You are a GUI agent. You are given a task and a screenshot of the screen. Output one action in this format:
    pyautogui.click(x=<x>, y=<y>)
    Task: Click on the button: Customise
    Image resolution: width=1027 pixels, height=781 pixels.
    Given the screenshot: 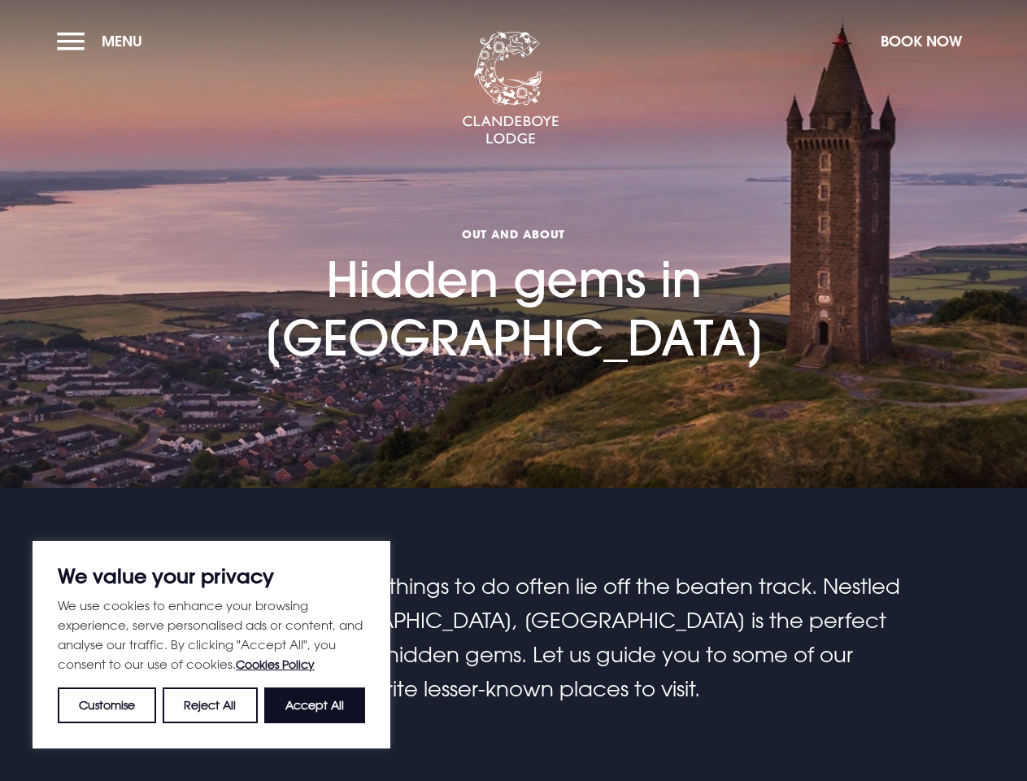 What is the action you would take?
    pyautogui.click(x=107, y=705)
    